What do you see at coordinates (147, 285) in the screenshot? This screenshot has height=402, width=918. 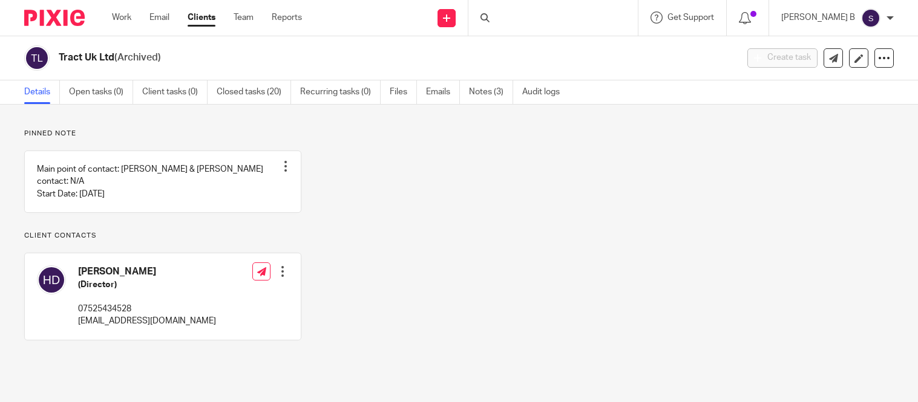 I see `h5: (Director)` at bounding box center [147, 285].